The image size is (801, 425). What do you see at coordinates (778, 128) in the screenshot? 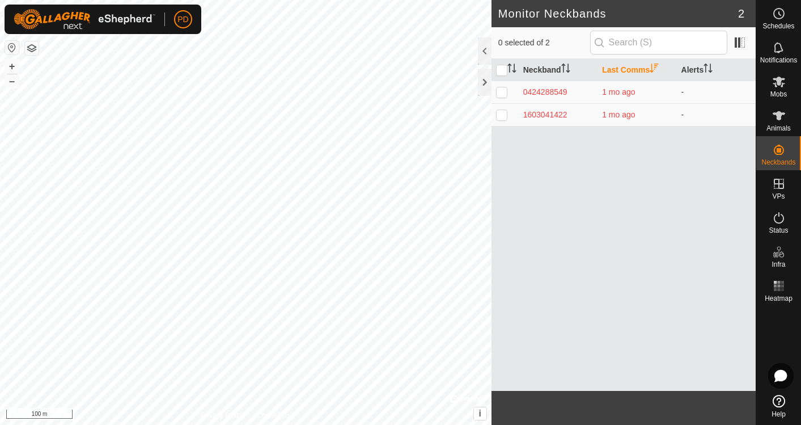
I see `span: Animals` at bounding box center [778, 128].